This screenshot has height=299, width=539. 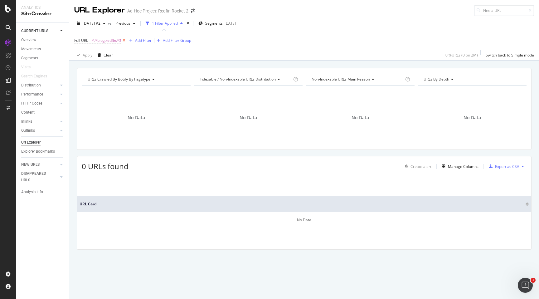 What do you see at coordinates (510, 55) in the screenshot?
I see `div: Switch back to Simple mode` at bounding box center [510, 55].